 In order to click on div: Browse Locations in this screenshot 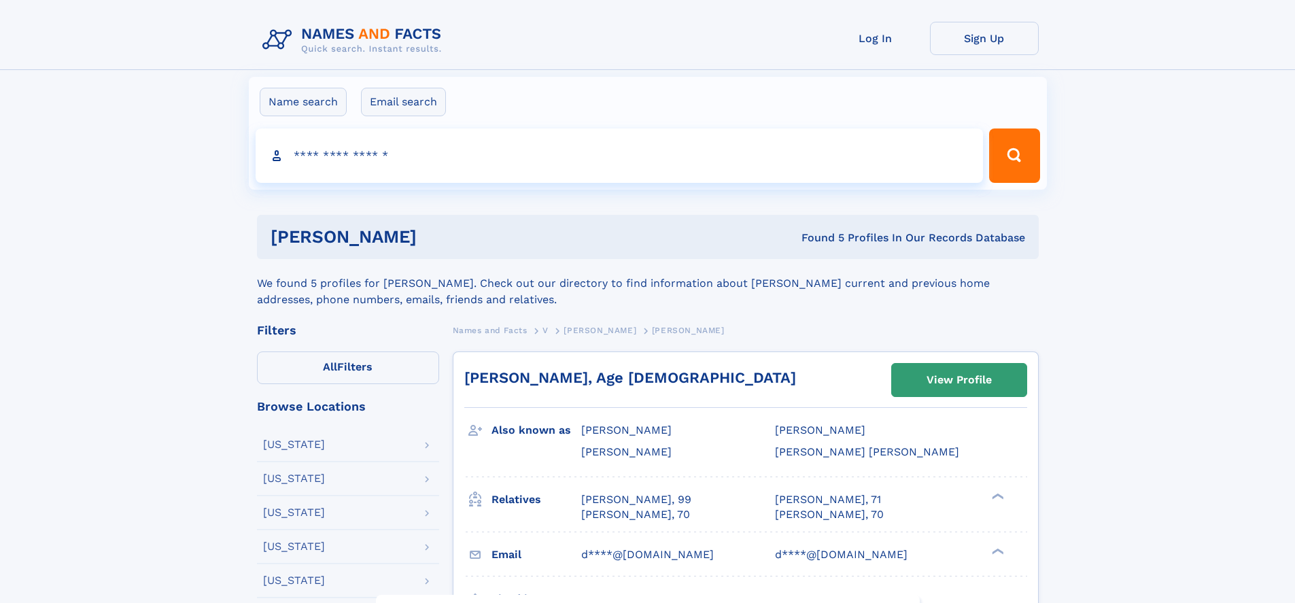, I will do `click(348, 407)`.